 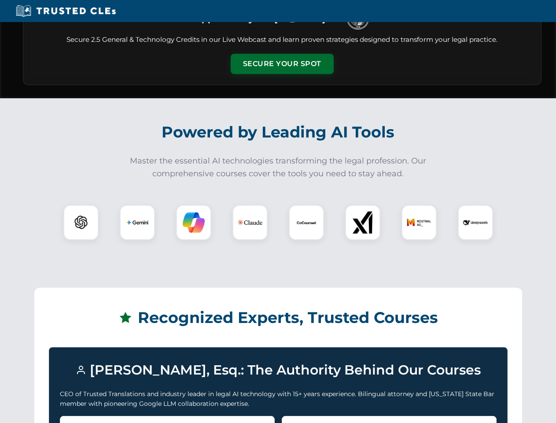 I want to click on img: ChatGPT Logo, so click(x=81, y=222).